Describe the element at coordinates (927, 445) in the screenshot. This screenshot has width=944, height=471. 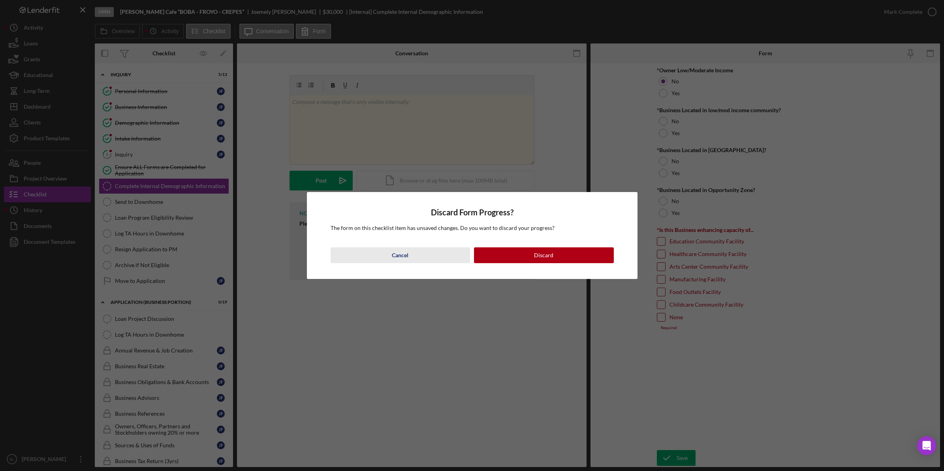
I see `div: Open Intercom Messenger` at that location.